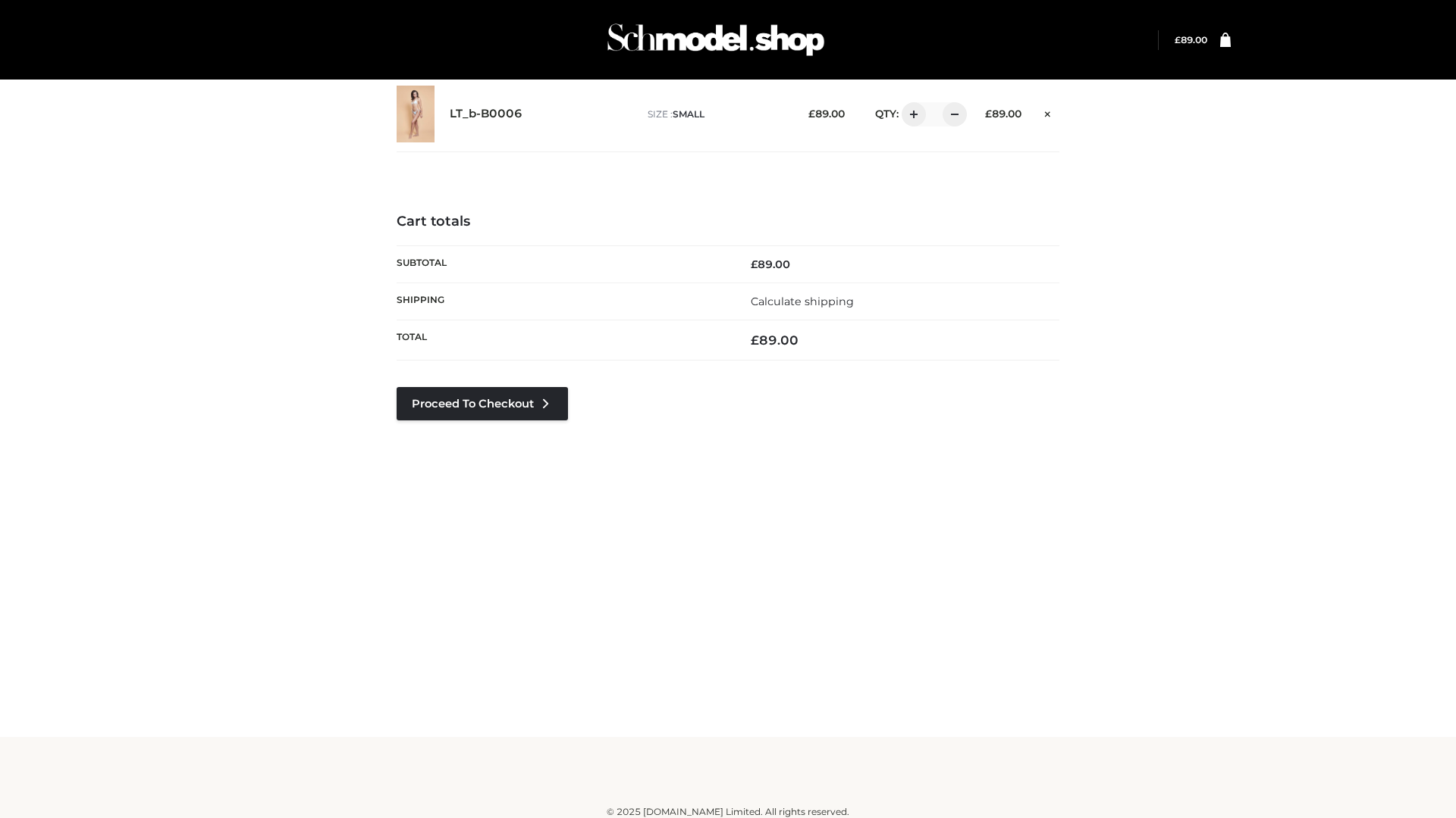  I want to click on div: QTY:, so click(910, 115).